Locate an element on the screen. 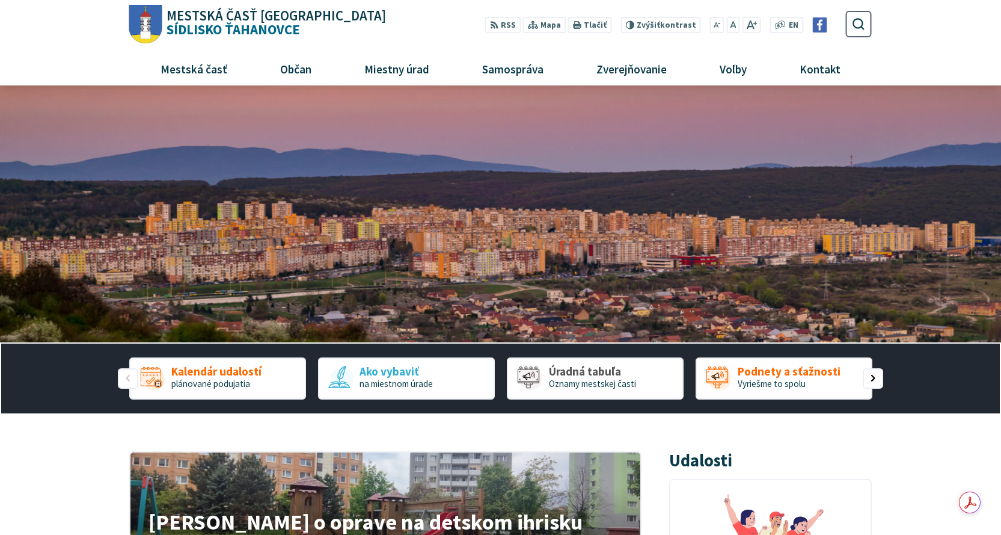 The height and width of the screenshot is (535, 1001). span: Vyriešme to spolu is located at coordinates (772, 383).